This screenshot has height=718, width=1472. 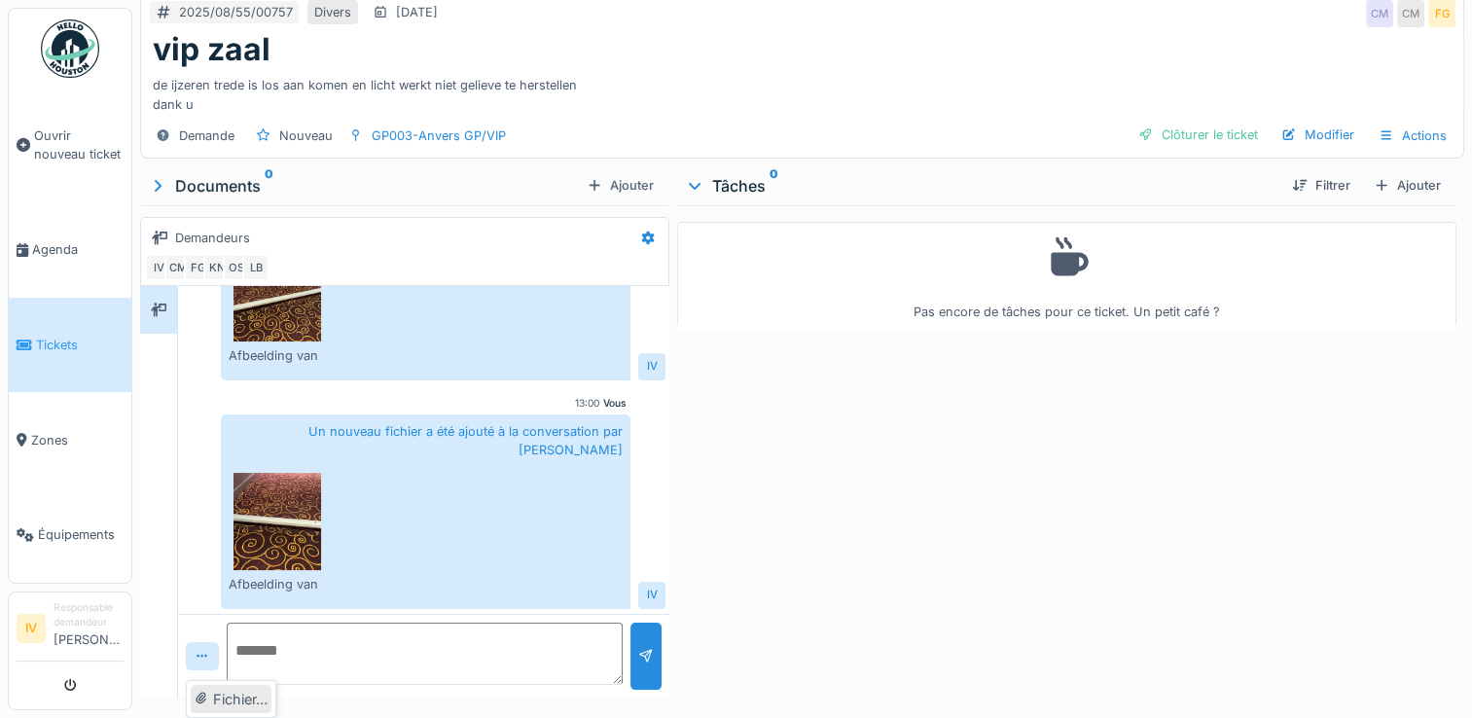 I want to click on div: Nouveau, so click(x=305, y=135).